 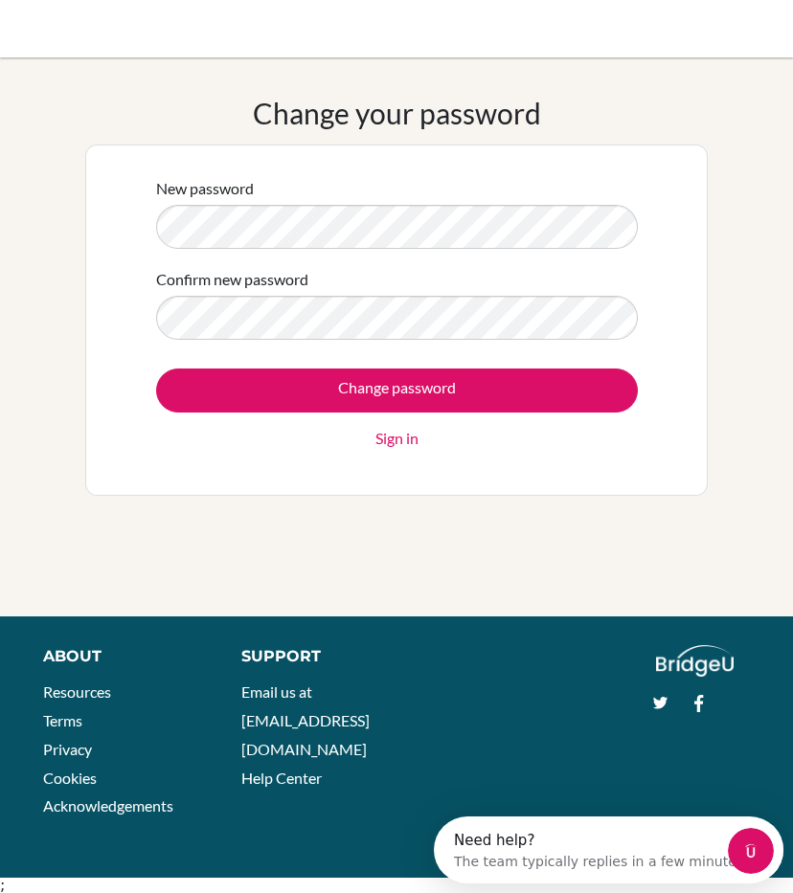 What do you see at coordinates (310, 657) in the screenshot?
I see `div: Support` at bounding box center [310, 657].